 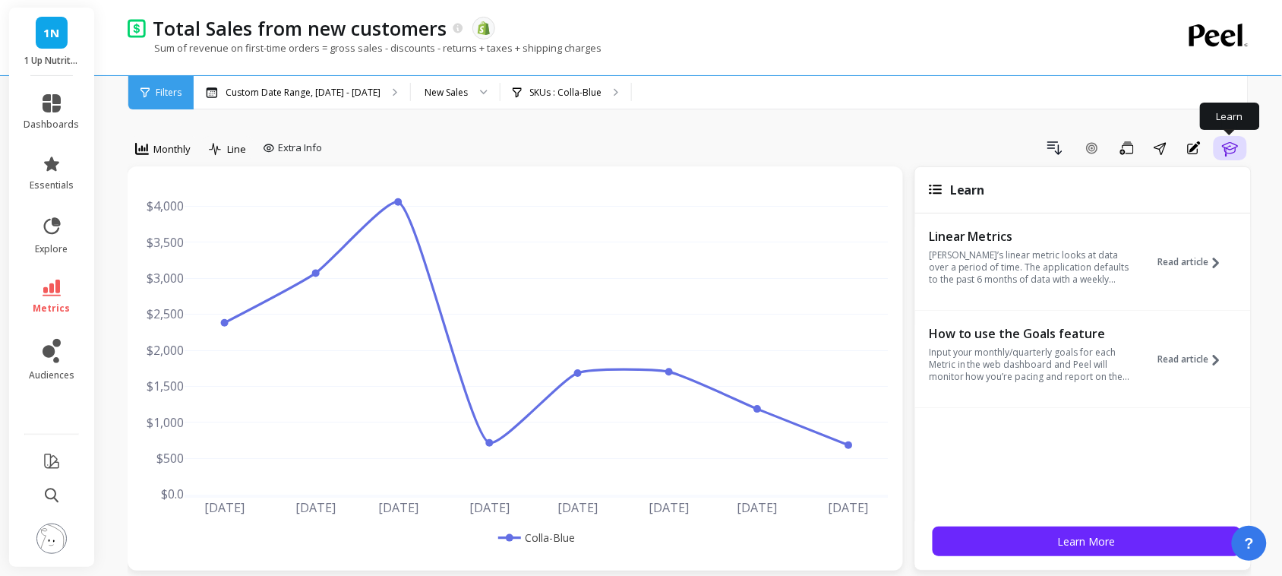 I want to click on span: audiences, so click(x=52, y=375).